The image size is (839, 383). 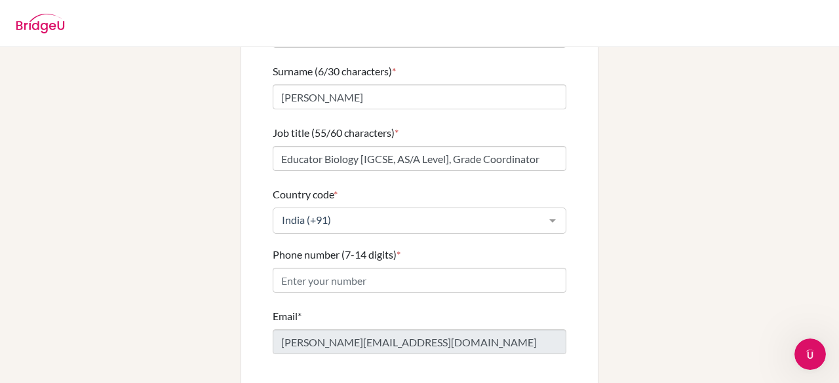 What do you see at coordinates (419, 159) in the screenshot?
I see `input: Enter your job title` at bounding box center [419, 159].